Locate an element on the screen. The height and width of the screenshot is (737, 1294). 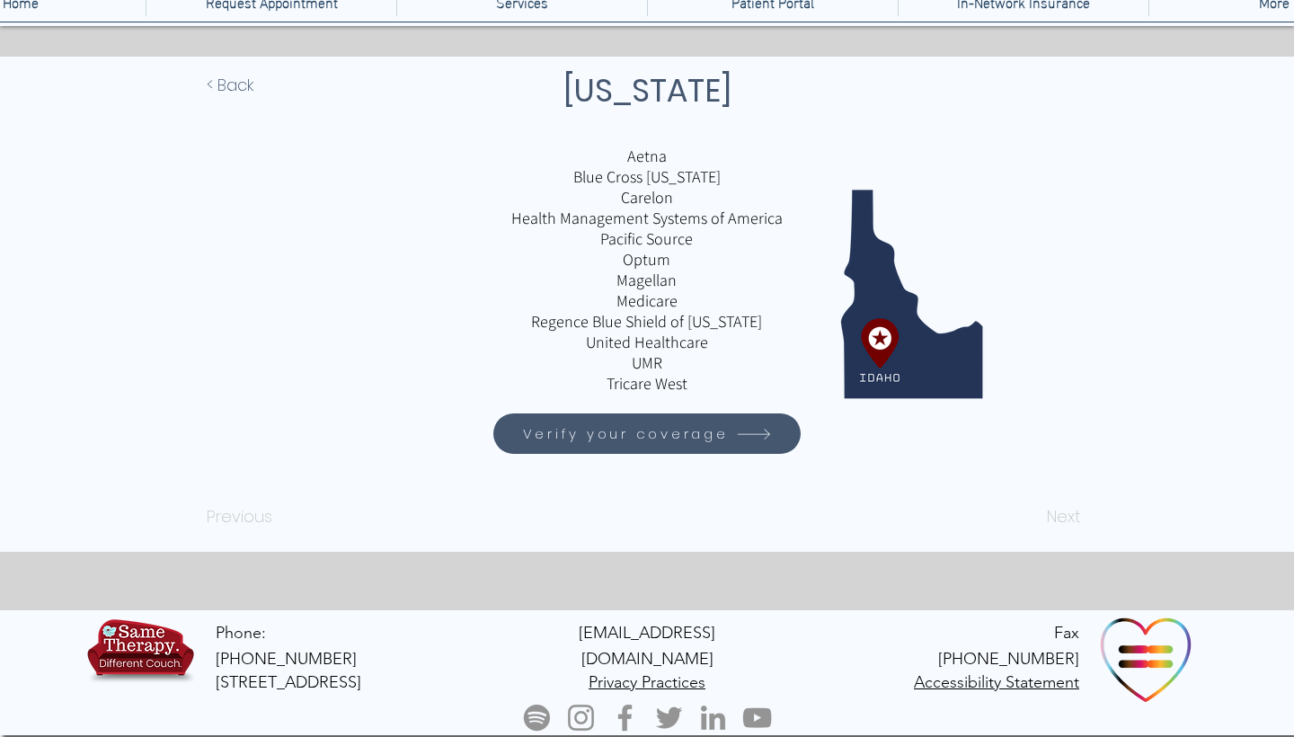
p: Aetna is located at coordinates (646, 155).